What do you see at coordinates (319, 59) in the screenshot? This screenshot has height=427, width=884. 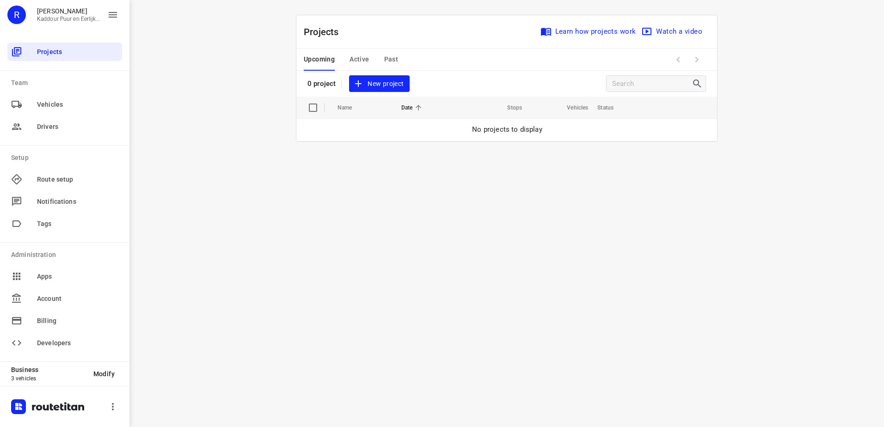 I see `span: Upcoming` at bounding box center [319, 59].